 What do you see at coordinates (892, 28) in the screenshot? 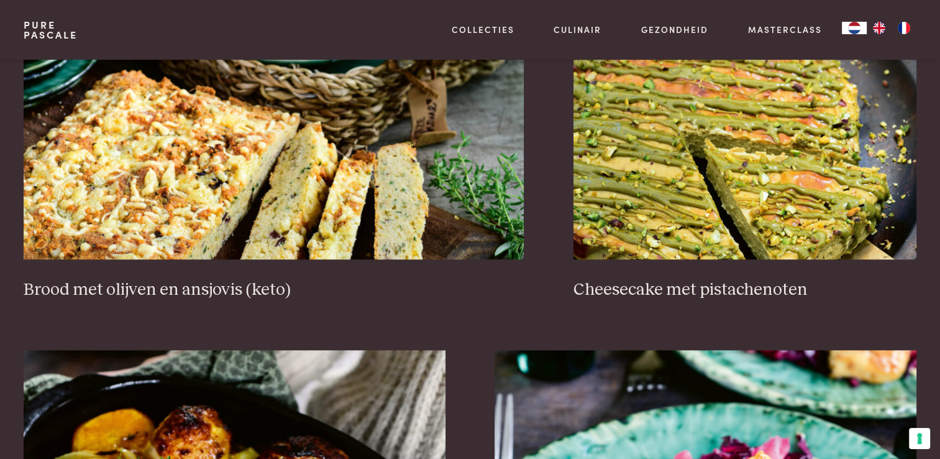
I see `ul: Language list` at bounding box center [892, 28].